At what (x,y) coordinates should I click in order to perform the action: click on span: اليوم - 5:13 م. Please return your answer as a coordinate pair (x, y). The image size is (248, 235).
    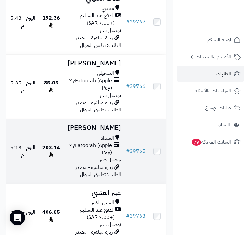
    Looking at the image, I should click on (23, 151).